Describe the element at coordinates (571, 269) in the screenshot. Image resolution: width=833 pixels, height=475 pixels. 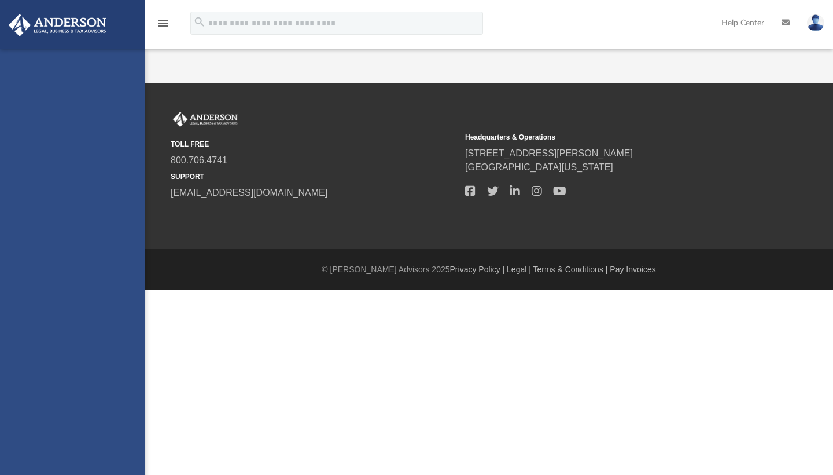
I see `a: Terms & Conditions |` at that location.